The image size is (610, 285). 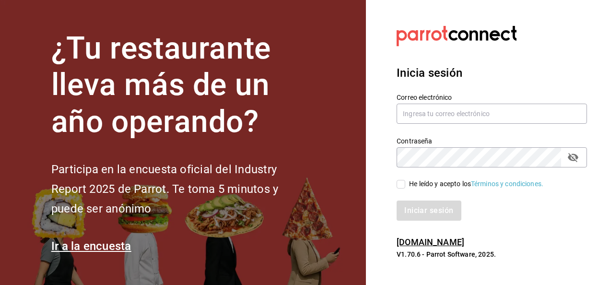 What do you see at coordinates (492, 97) in the screenshot?
I see `label: Correo electrónico` at bounding box center [492, 97].